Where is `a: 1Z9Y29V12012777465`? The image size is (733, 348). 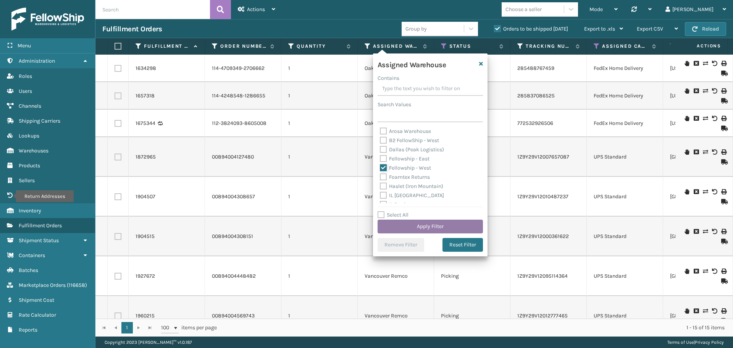 a: 1Z9Y29V12012777465 is located at coordinates (543, 316).